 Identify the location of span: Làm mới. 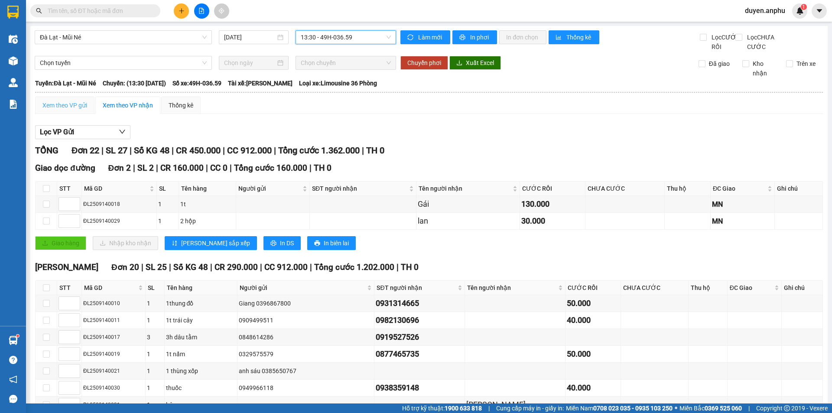
(431, 37).